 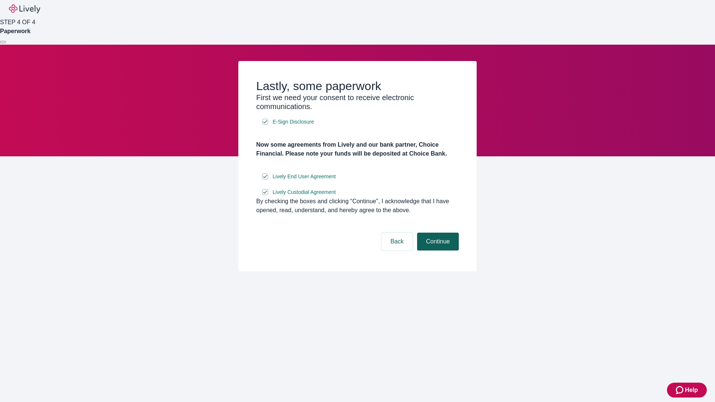 I want to click on span: Lively End User Agreement, so click(x=304, y=176).